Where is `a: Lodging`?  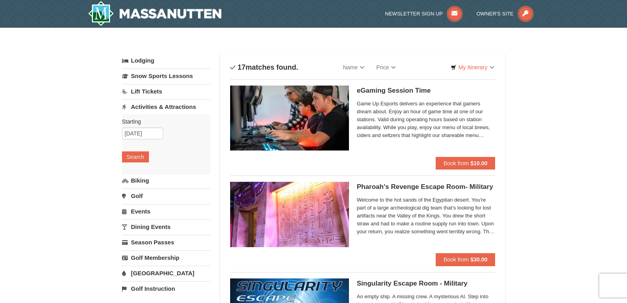
a: Lodging is located at coordinates (166, 61).